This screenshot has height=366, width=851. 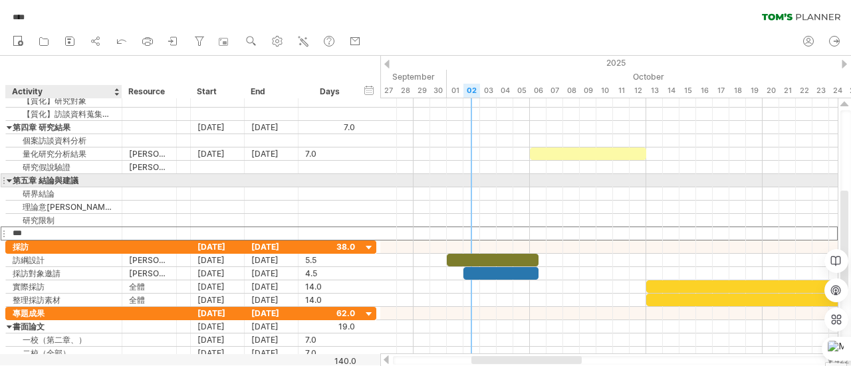 What do you see at coordinates (471, 90) in the screenshot?
I see `div: Thursday, 2 October 2025` at bounding box center [471, 90].